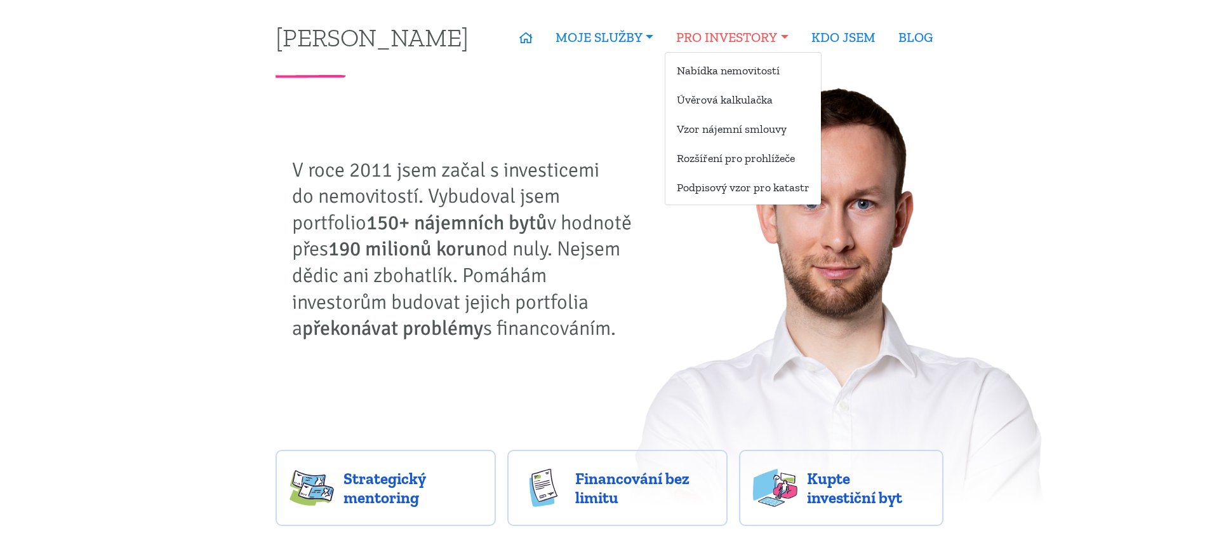 This screenshot has height=554, width=1219. I want to click on a: MOJE SLUŽBY, so click(604, 37).